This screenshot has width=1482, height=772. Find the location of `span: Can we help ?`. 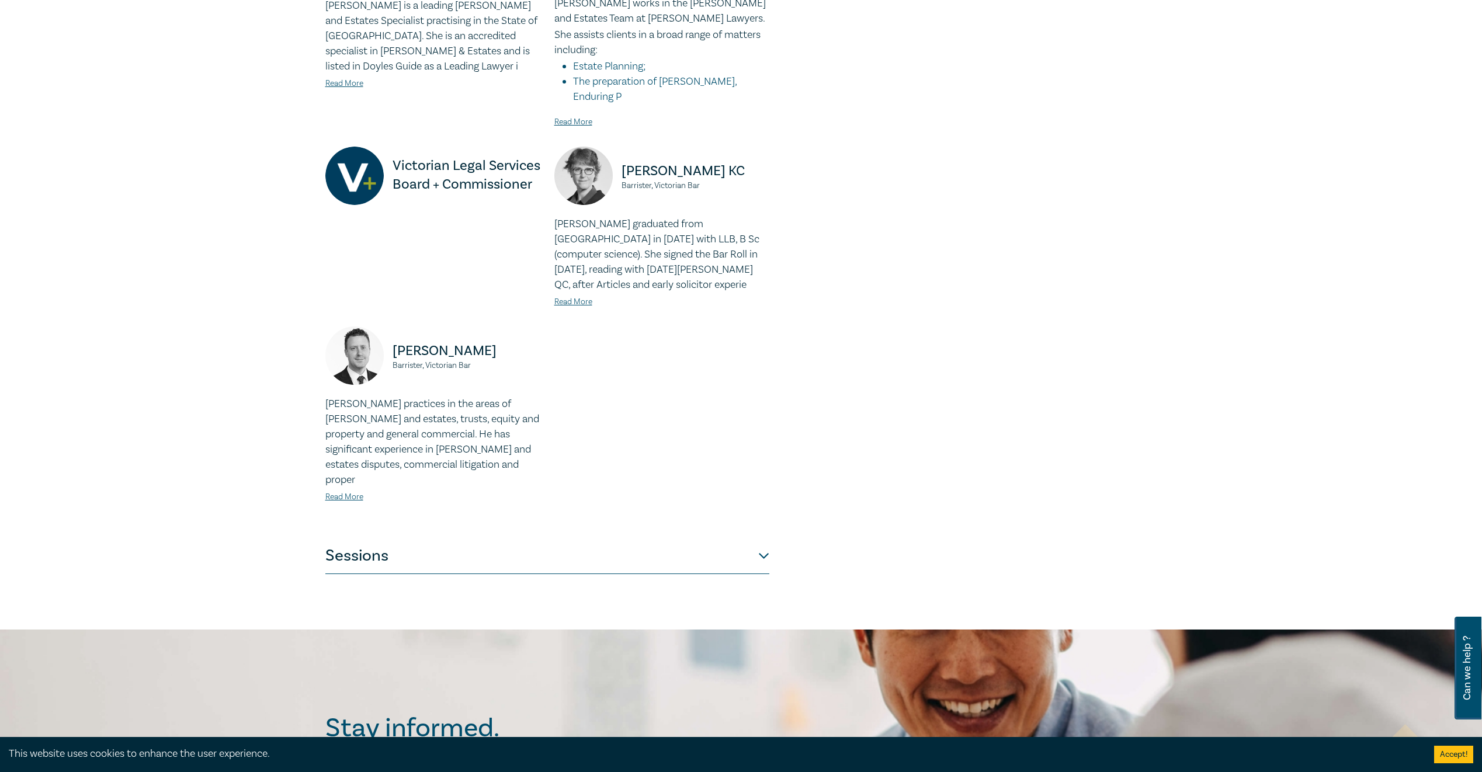

span: Can we help ? is located at coordinates (1466, 668).